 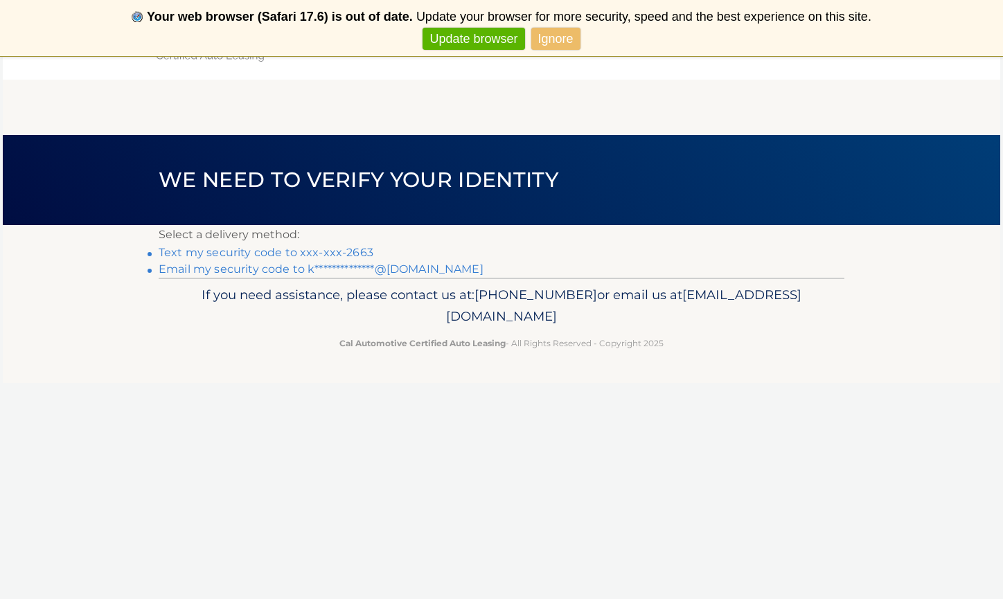 I want to click on b: Your web browser (Safari 17.6) is out of date., so click(x=280, y=17).